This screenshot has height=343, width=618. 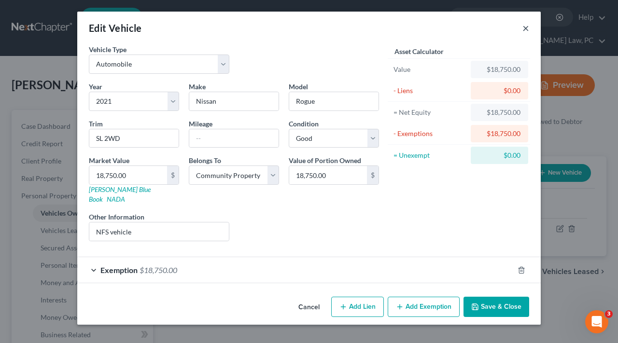 I want to click on input: ex. Altima, so click(x=333, y=101).